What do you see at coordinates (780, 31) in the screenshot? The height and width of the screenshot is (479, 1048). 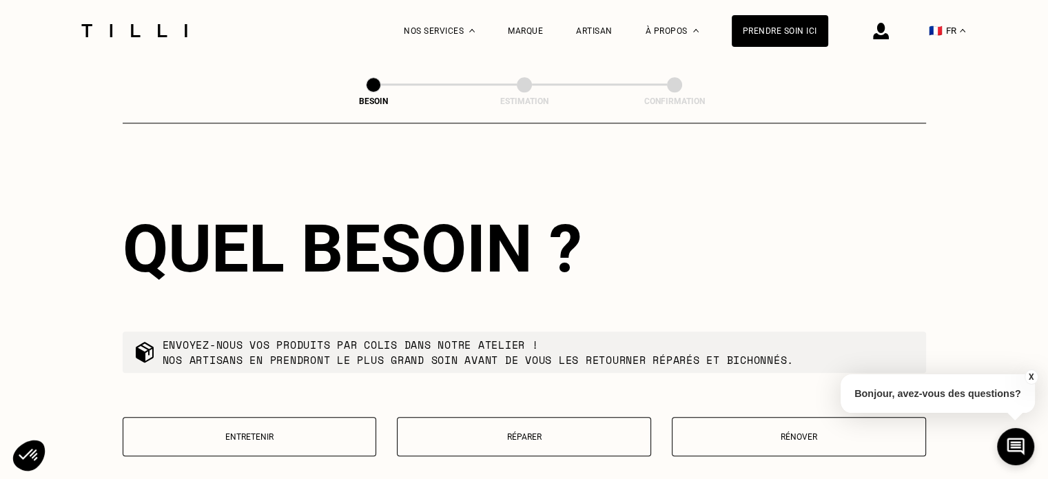 I see `div: Prendre soin ici` at bounding box center [780, 31].